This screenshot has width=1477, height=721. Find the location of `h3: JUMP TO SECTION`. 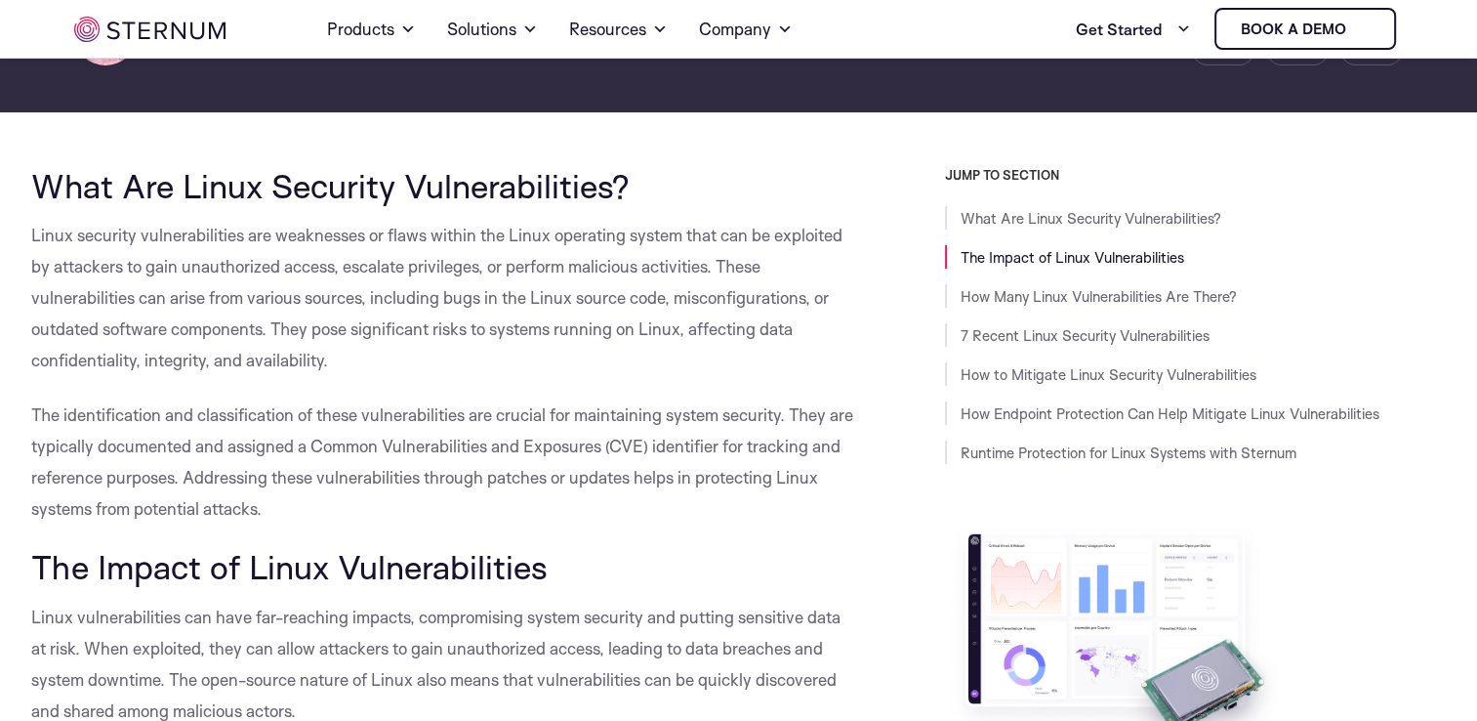

h3: JUMP TO SECTION is located at coordinates (1196, 175).